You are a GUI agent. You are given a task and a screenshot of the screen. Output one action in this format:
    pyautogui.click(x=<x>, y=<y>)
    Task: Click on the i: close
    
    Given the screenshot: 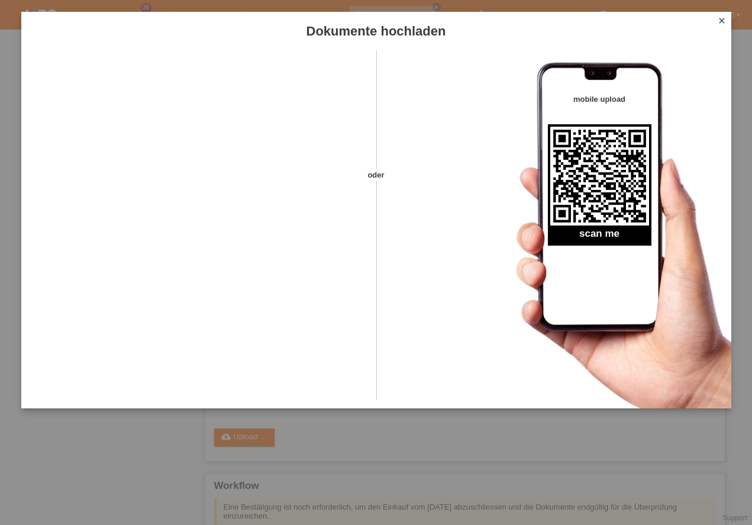 What is the action you would take?
    pyautogui.click(x=722, y=21)
    